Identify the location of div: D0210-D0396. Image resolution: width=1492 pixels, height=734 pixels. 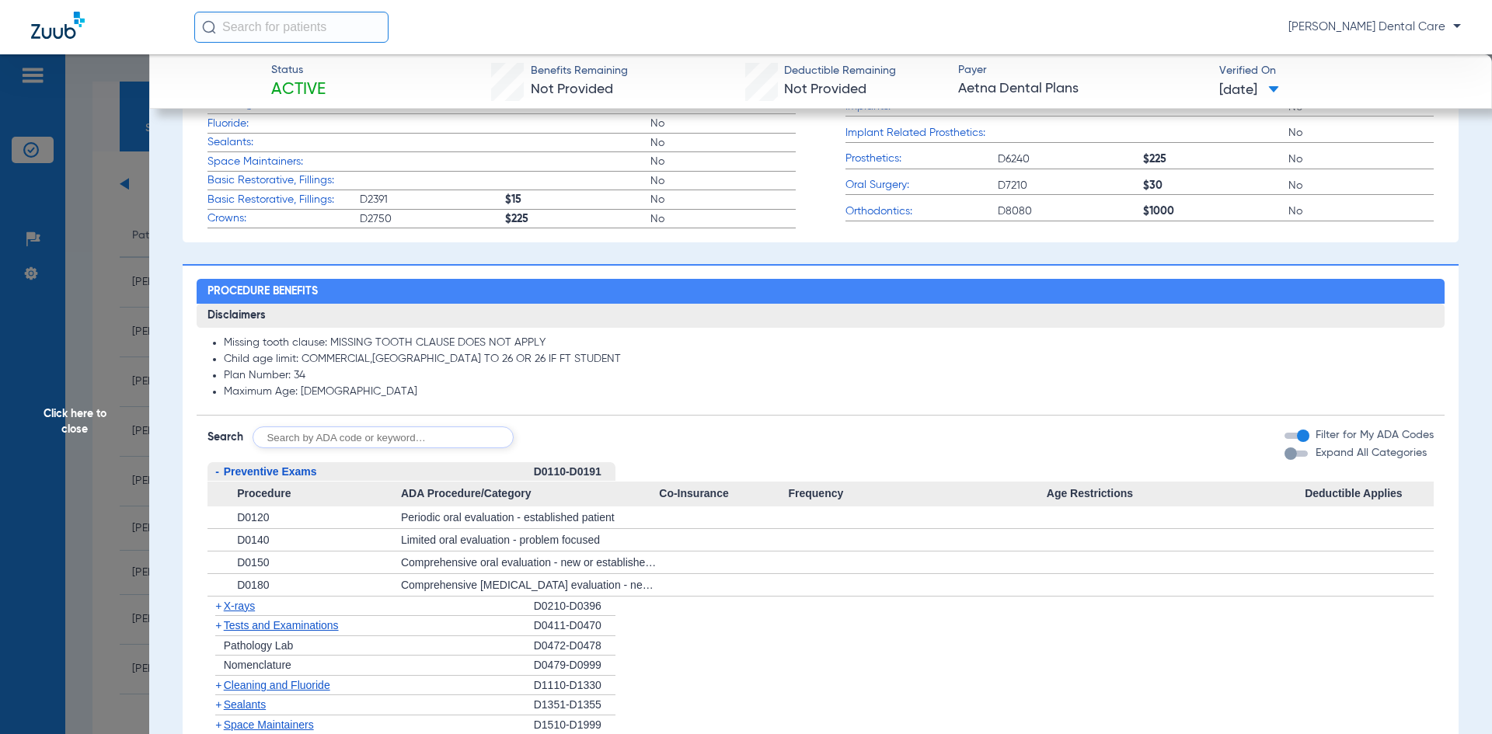
(574, 607).